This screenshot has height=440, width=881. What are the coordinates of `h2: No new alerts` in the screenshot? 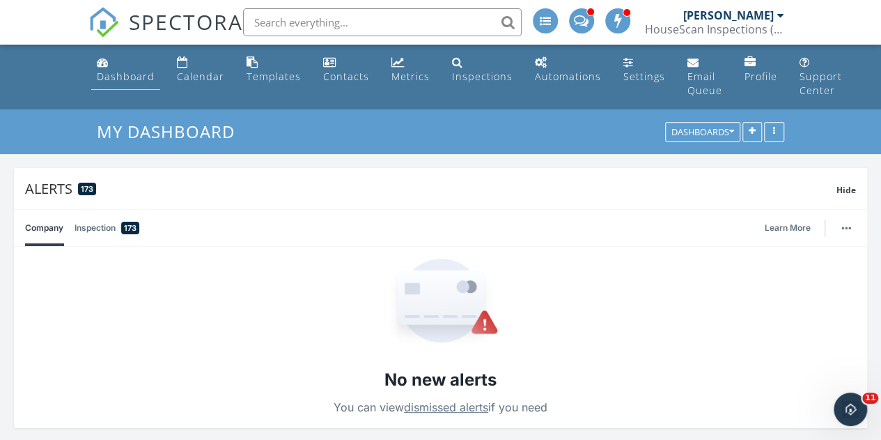 It's located at (440, 380).